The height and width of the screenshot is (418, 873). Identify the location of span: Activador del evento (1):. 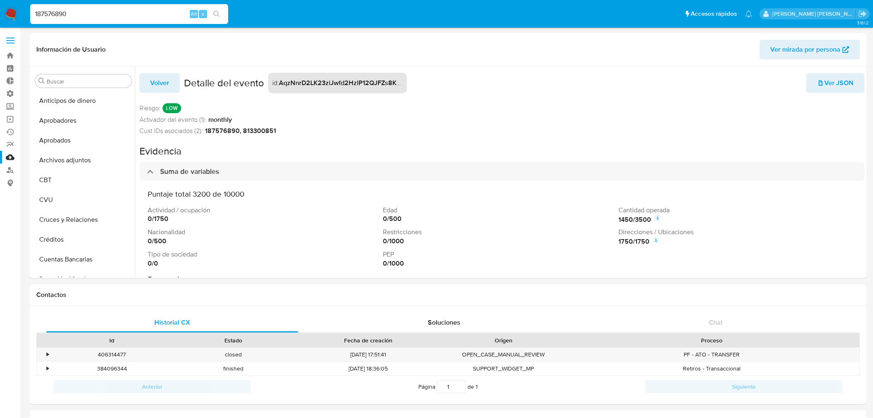
(173, 120).